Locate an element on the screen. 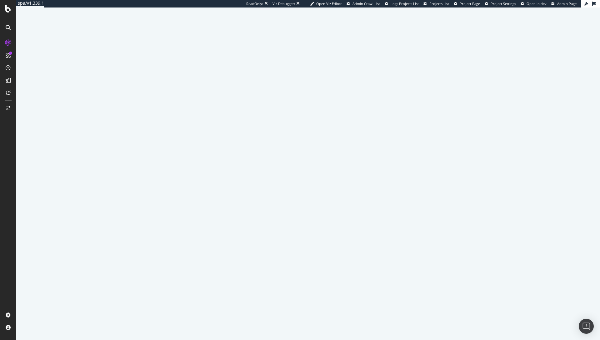 The width and height of the screenshot is (600, 340). span: Project Settings is located at coordinates (503, 3).